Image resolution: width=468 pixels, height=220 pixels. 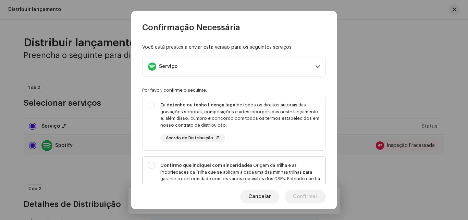 What do you see at coordinates (260, 196) in the screenshot?
I see `button: Cancelar` at bounding box center [260, 196].